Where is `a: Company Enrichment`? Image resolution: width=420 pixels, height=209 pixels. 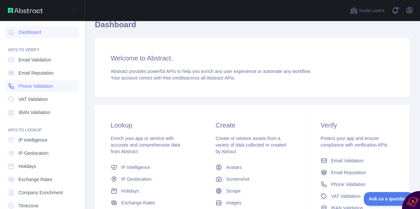 a: Company Enrichment is located at coordinates (42, 193).